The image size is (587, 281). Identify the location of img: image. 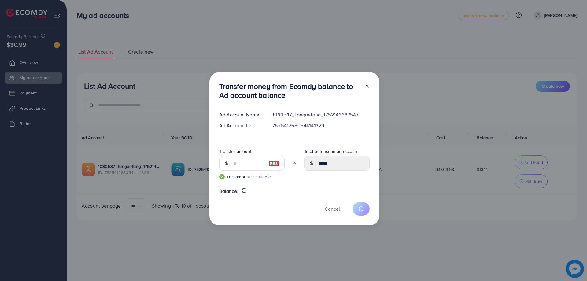
(274, 163).